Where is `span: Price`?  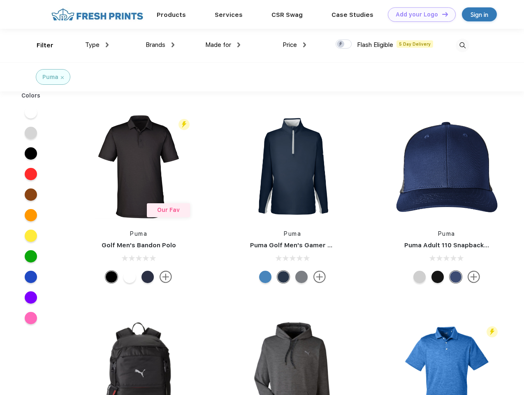
span: Price is located at coordinates (290, 45).